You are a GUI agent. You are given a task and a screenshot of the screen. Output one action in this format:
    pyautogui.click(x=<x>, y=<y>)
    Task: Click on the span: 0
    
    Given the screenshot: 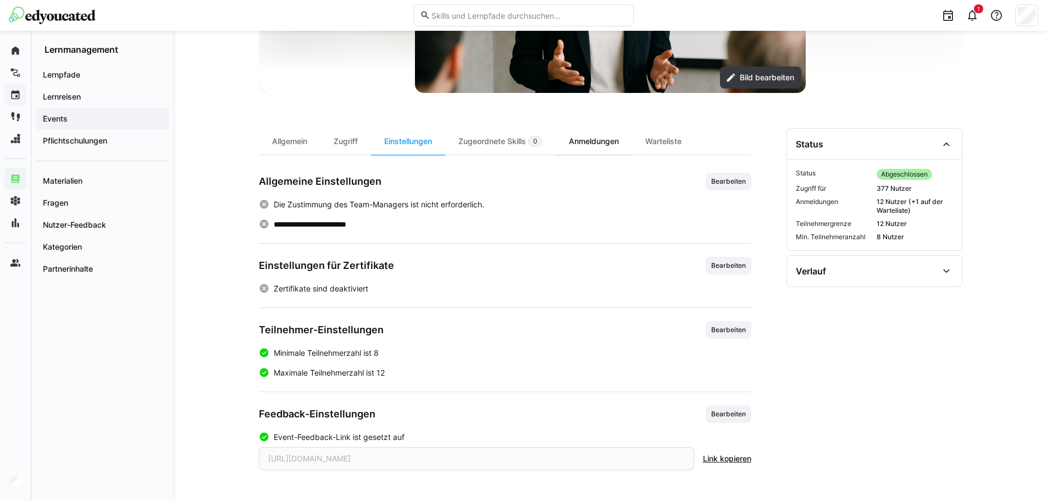 What is the action you would take?
    pyautogui.click(x=535, y=141)
    